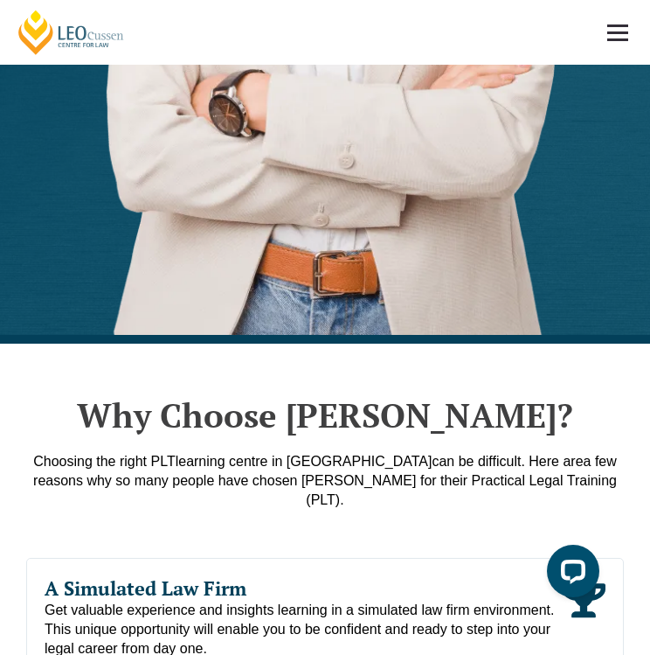 This screenshot has height=655, width=650. Describe the element at coordinates (40, 33) in the screenshot. I see `button: Open LiveChat chat widget` at that location.